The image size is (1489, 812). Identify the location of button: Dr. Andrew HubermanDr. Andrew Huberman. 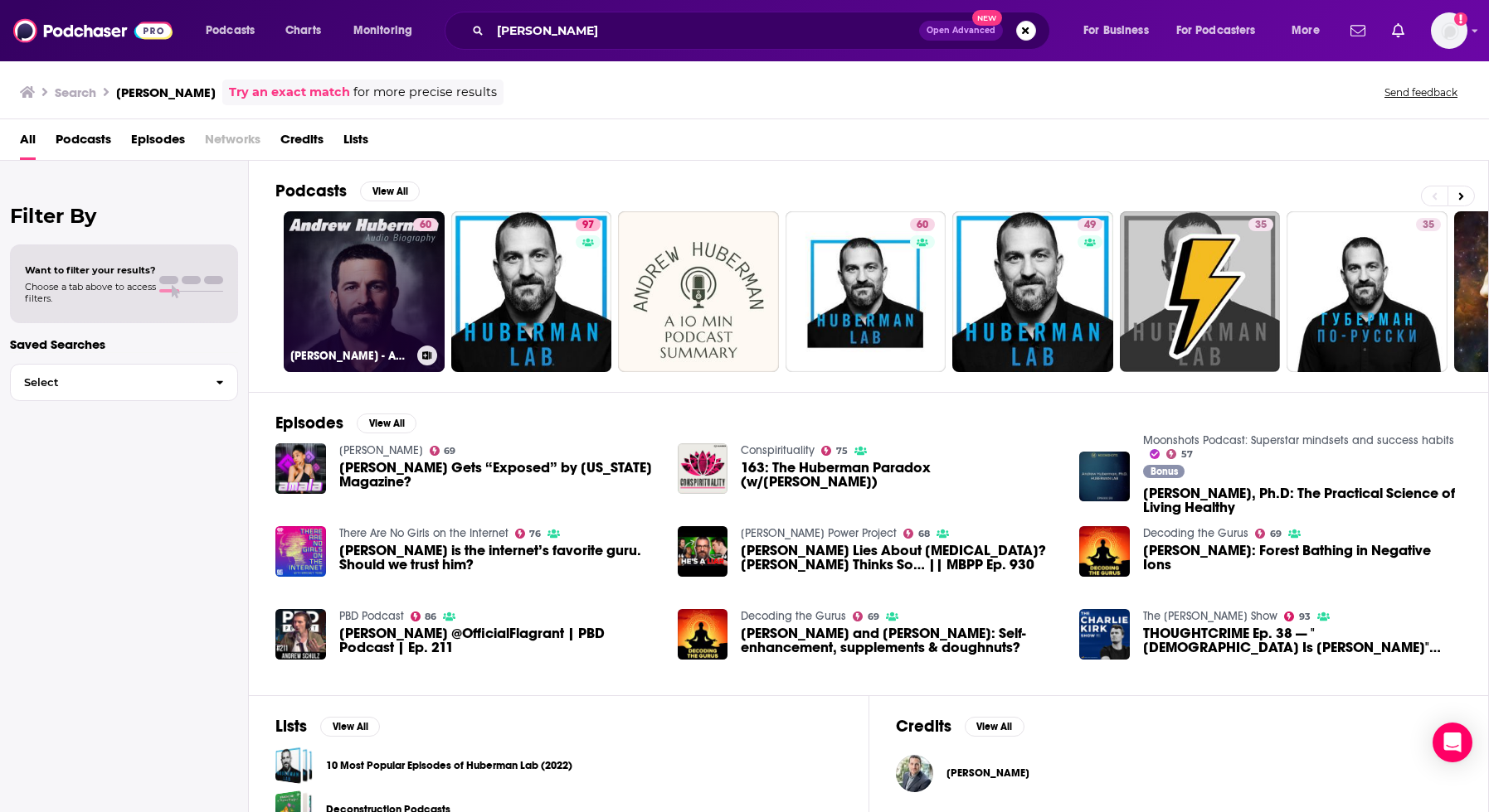
(1179, 774).